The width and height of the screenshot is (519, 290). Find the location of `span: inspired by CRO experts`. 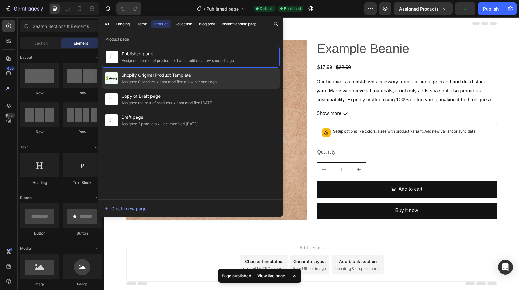

span: inspired by CRO experts is located at coordinates (159, 251).